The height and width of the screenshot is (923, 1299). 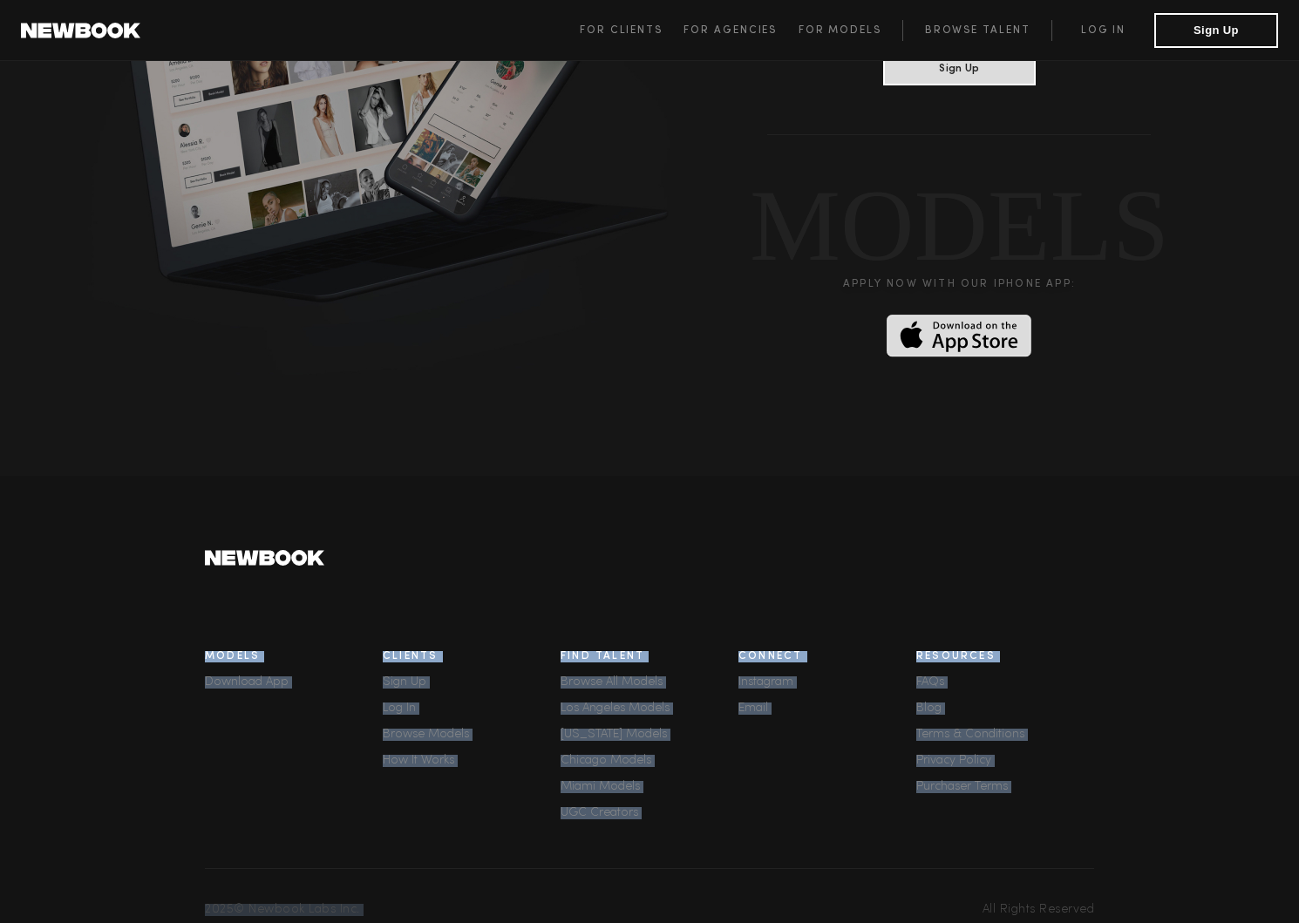 What do you see at coordinates (827, 709) in the screenshot?
I see `a: Email` at bounding box center [827, 709].